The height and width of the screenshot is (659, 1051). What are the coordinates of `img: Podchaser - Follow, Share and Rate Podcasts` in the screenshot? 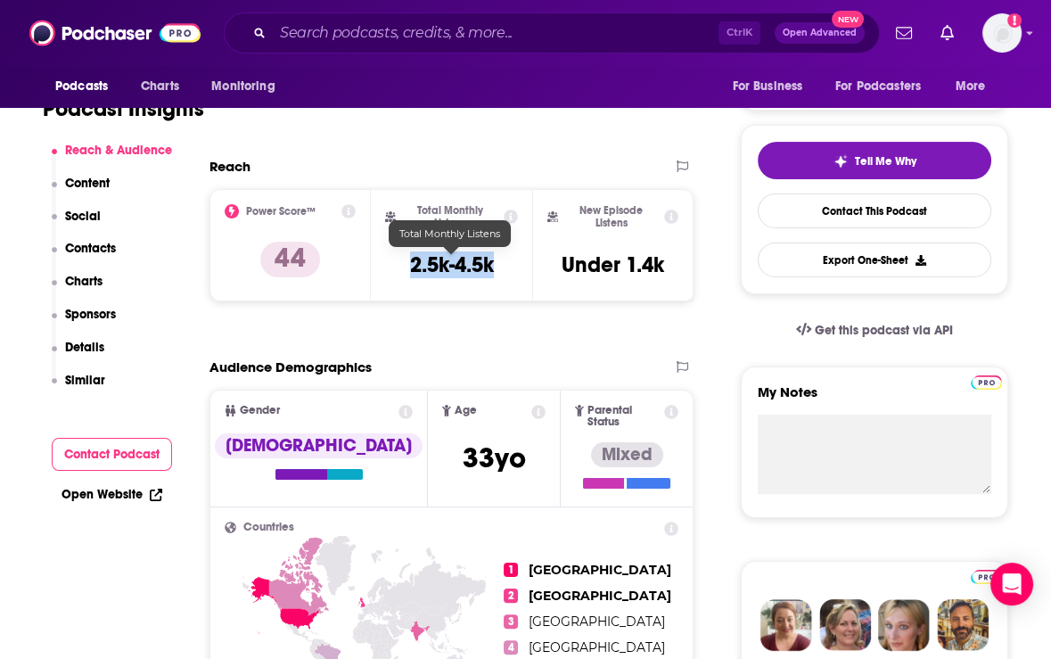 It's located at (115, 33).